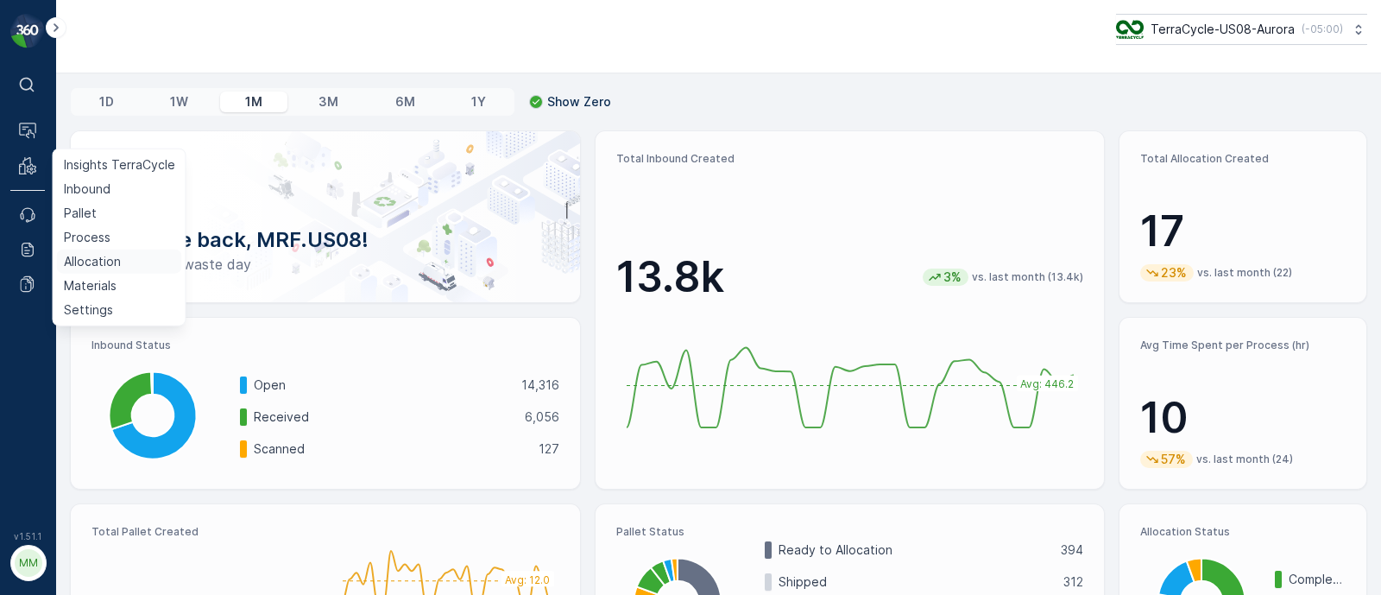 Image resolution: width=1381 pixels, height=595 pixels. What do you see at coordinates (405, 102) in the screenshot?
I see `p: 6M` at bounding box center [405, 102].